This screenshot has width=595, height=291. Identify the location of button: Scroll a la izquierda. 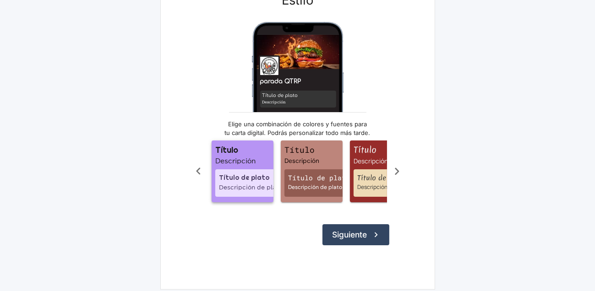
(198, 171).